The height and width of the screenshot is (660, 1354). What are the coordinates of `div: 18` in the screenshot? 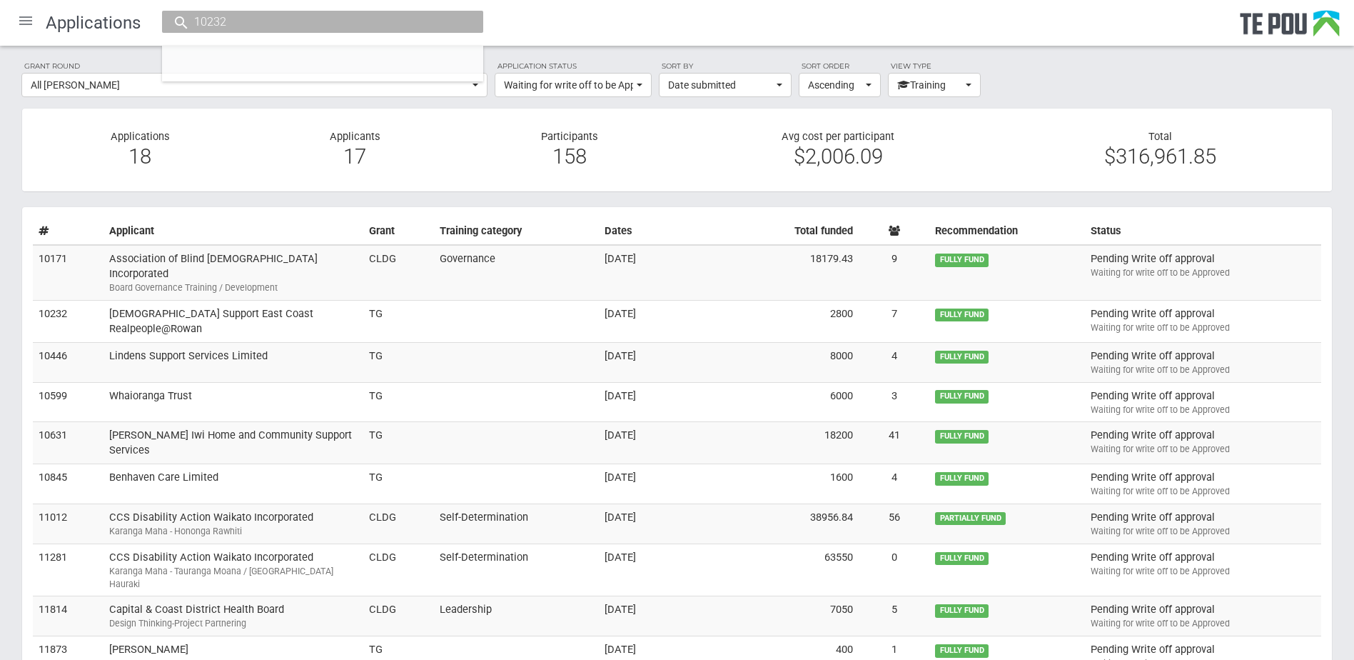 It's located at (140, 156).